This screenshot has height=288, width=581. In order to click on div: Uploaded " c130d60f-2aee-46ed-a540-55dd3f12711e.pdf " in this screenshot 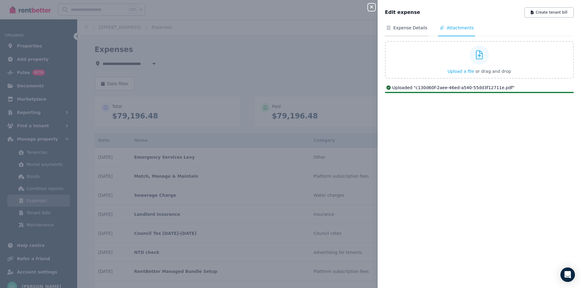, I will do `click(479, 88)`.